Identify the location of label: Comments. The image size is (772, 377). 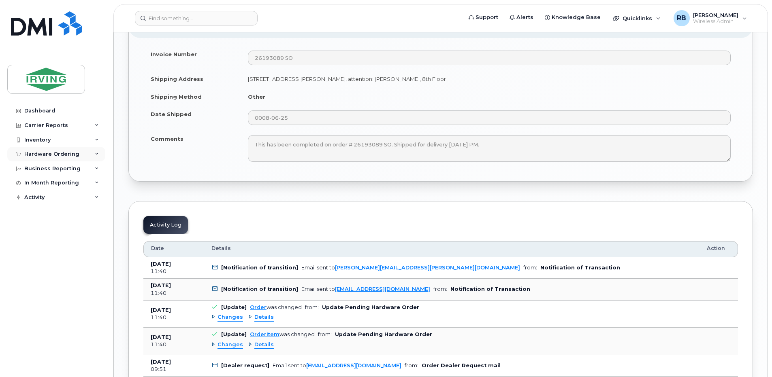
(167, 139).